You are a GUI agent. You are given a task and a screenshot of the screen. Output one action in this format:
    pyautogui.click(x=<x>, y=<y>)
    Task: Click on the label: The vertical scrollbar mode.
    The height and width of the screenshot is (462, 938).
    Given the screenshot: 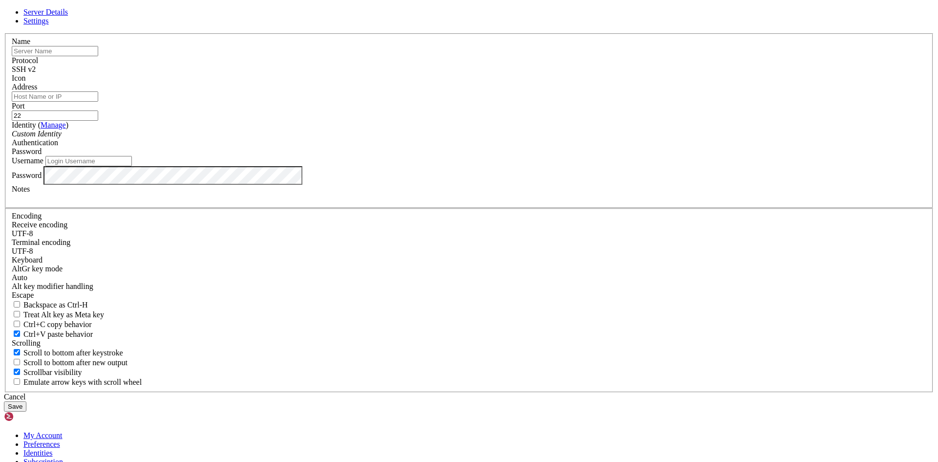 What is the action you would take?
    pyautogui.click(x=47, y=372)
    